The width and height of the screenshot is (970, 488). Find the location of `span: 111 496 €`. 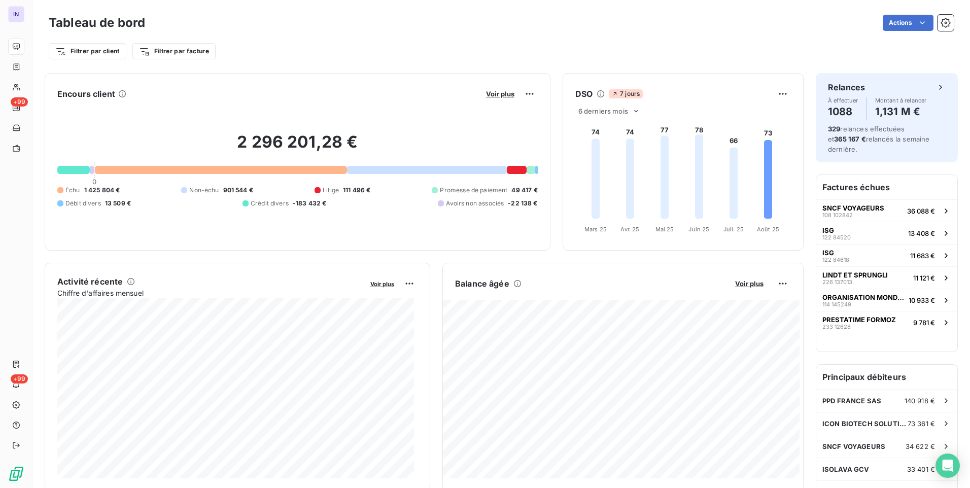

span: 111 496 € is located at coordinates (357, 190).